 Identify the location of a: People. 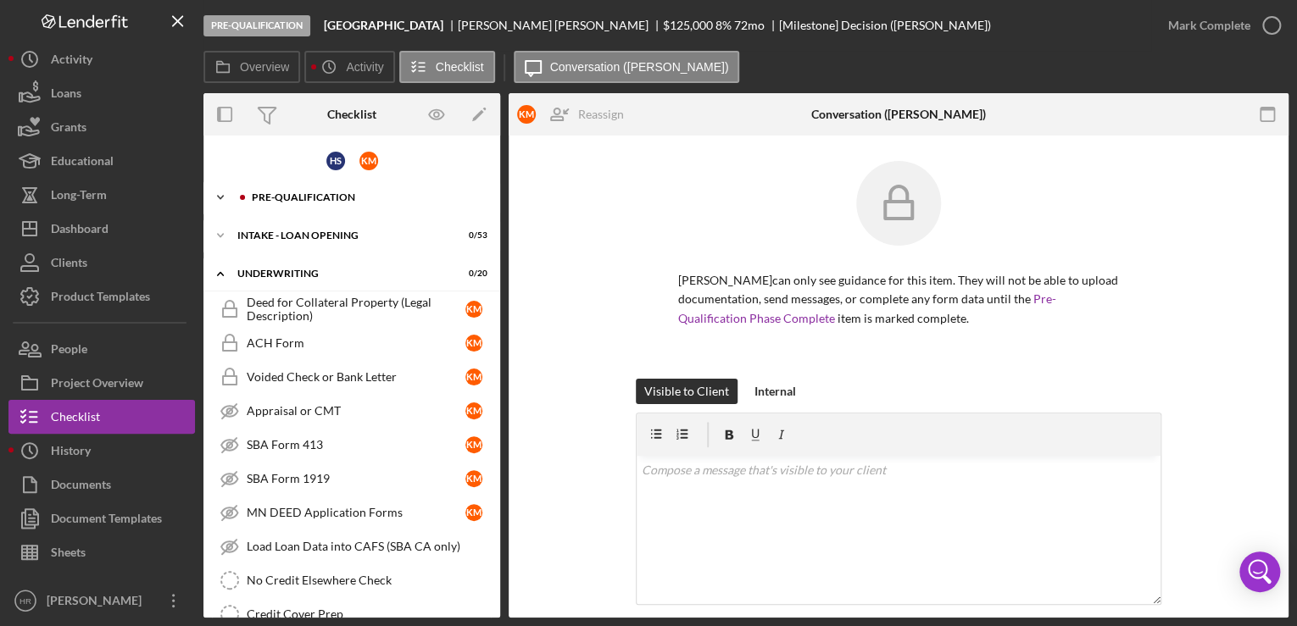
(102, 349).